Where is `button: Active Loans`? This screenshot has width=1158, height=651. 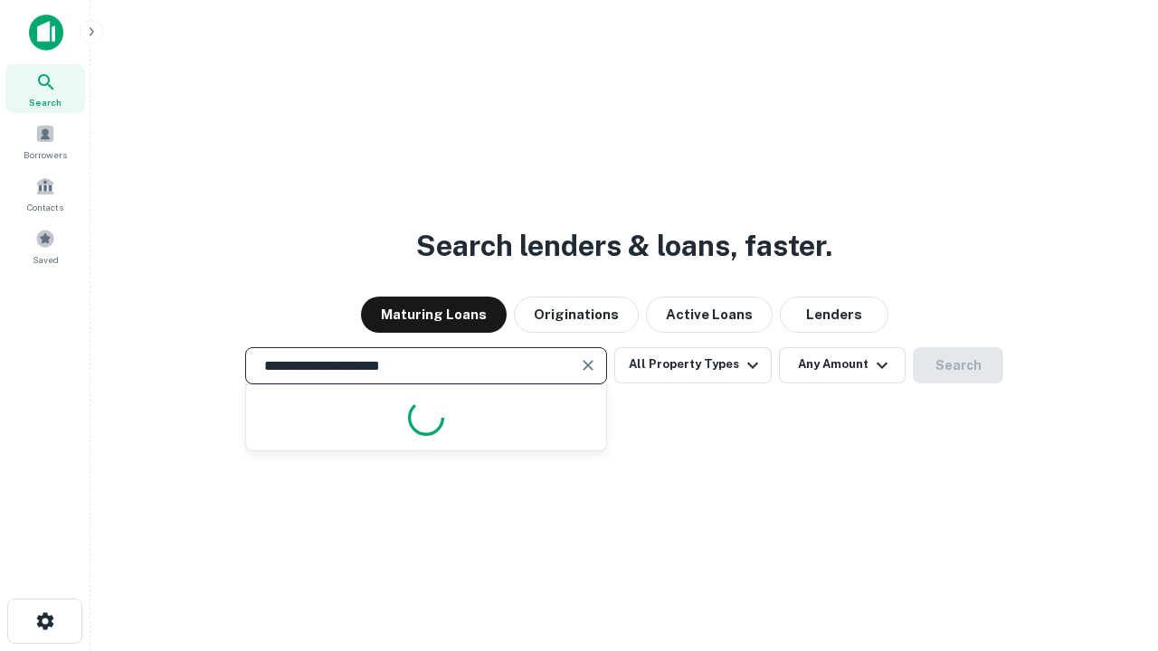 button: Active Loans is located at coordinates (709, 315).